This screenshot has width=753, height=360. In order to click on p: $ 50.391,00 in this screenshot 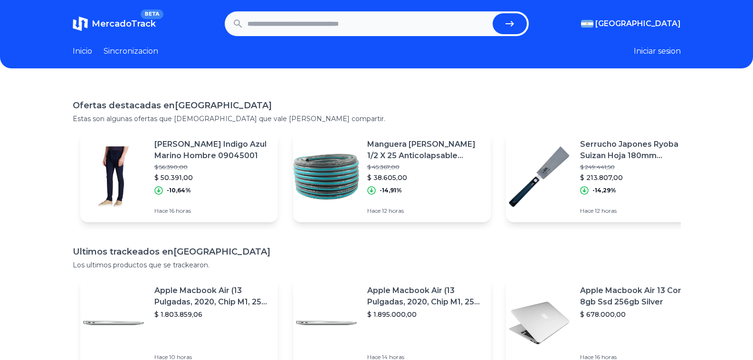, I will do `click(212, 178)`.